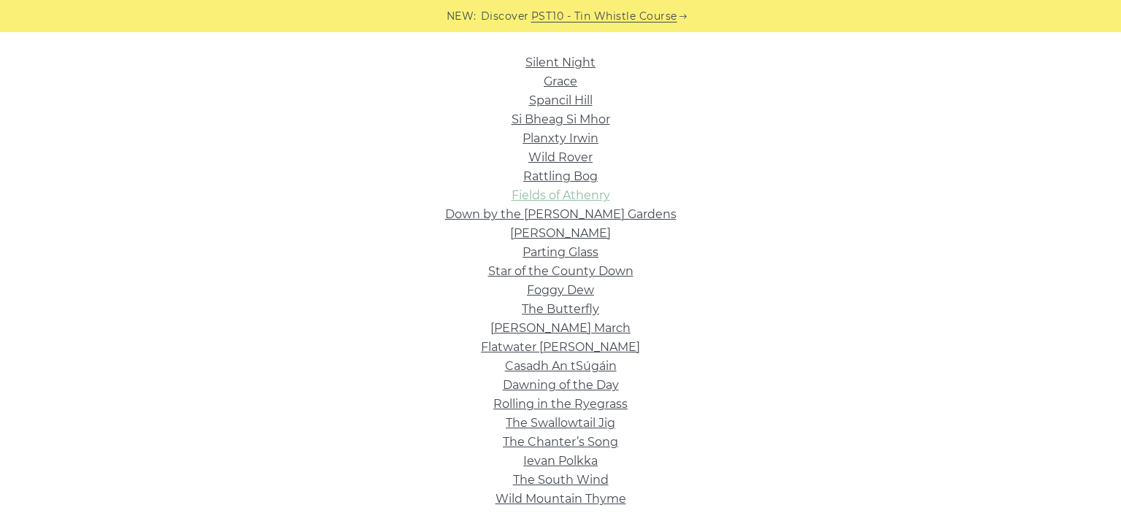 Image resolution: width=1121 pixels, height=513 pixels. Describe the element at coordinates (560, 290) in the screenshot. I see `a: Foggy Dew` at that location.